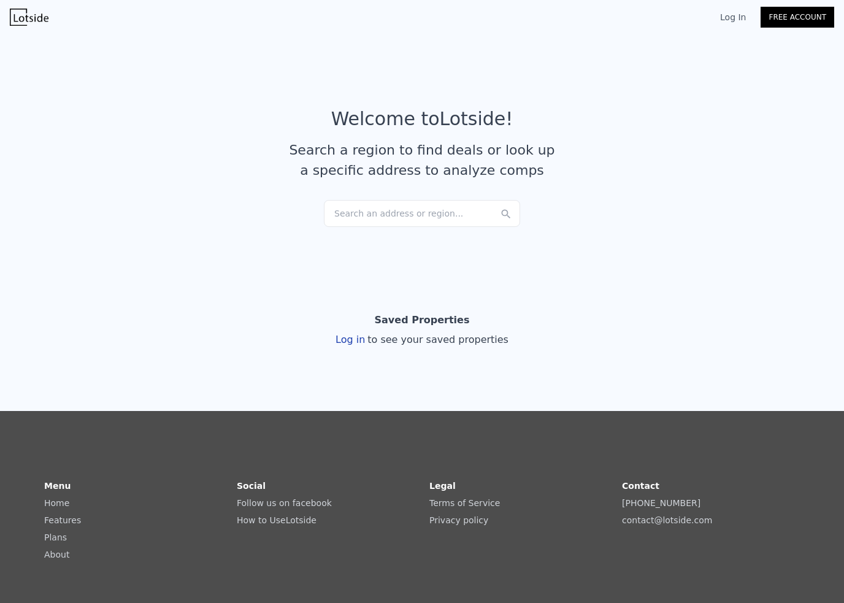 This screenshot has height=603, width=844. What do you see at coordinates (459, 520) in the screenshot?
I see `a: Privacy policy` at bounding box center [459, 520].